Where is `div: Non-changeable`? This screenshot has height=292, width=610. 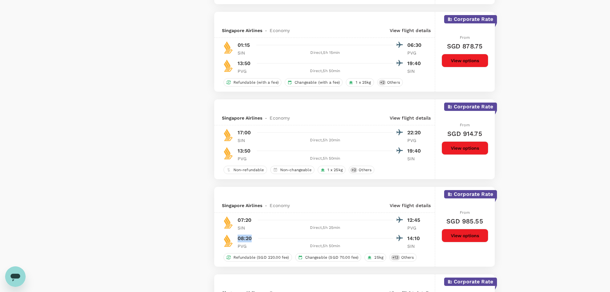 div: Non-changeable is located at coordinates (292, 170).